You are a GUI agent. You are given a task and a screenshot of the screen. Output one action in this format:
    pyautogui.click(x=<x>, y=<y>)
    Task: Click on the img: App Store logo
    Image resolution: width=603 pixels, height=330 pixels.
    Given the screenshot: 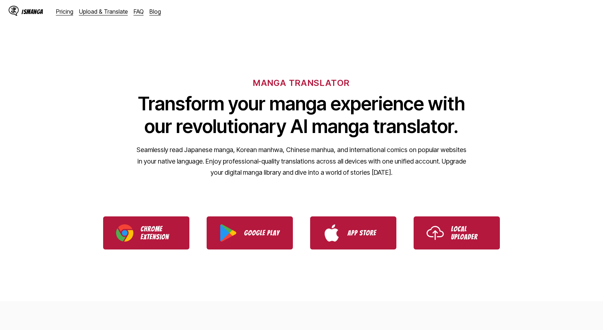 What is the action you would take?
    pyautogui.click(x=332, y=233)
    